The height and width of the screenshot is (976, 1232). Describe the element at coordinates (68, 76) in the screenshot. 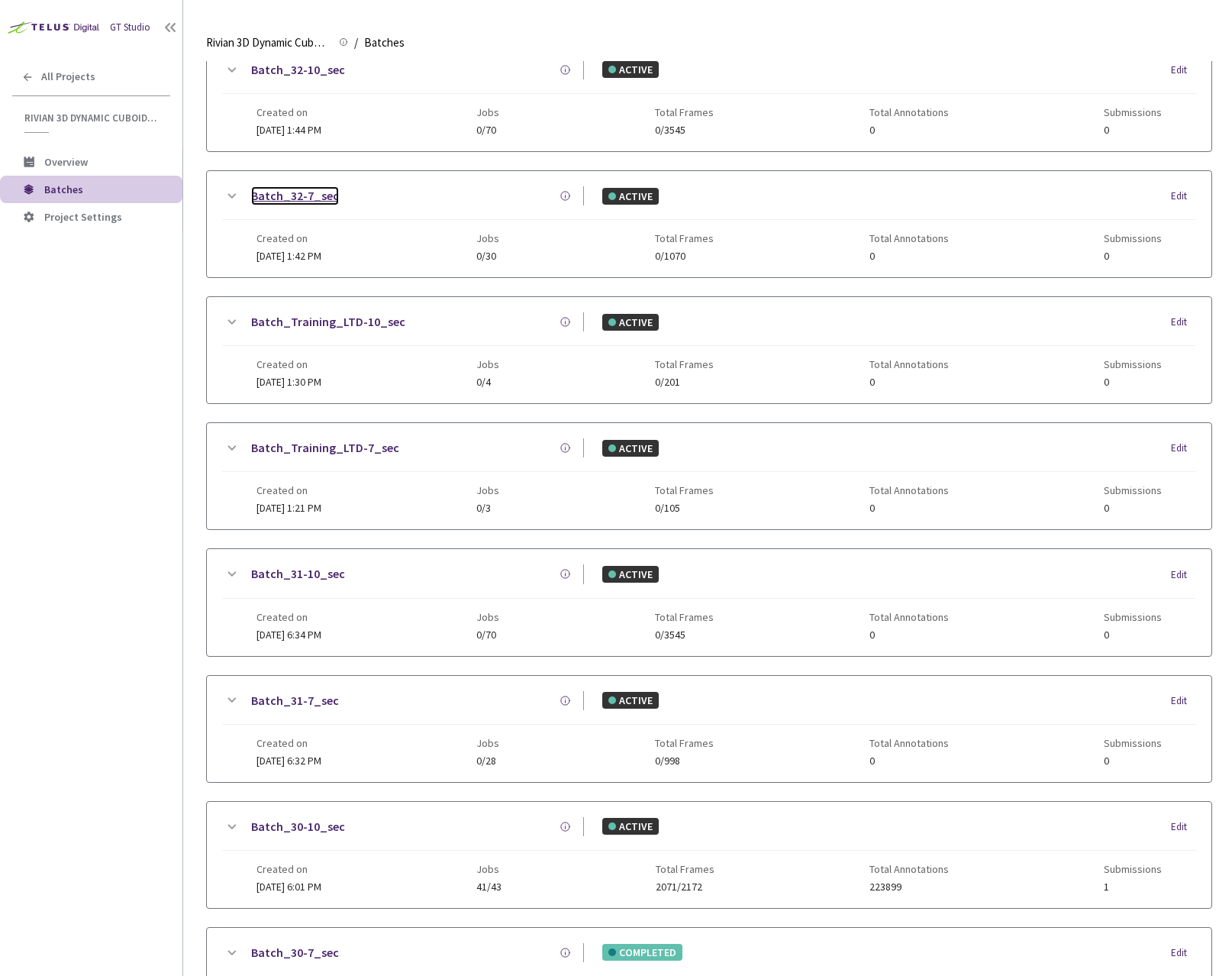

I see `span: All Projects` at that location.